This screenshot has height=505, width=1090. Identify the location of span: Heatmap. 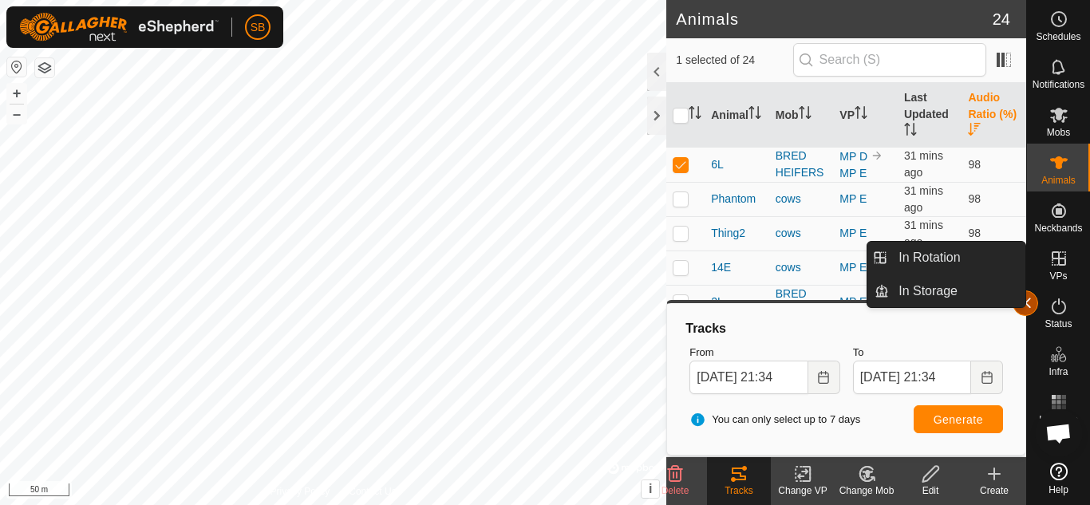
(1058, 420).